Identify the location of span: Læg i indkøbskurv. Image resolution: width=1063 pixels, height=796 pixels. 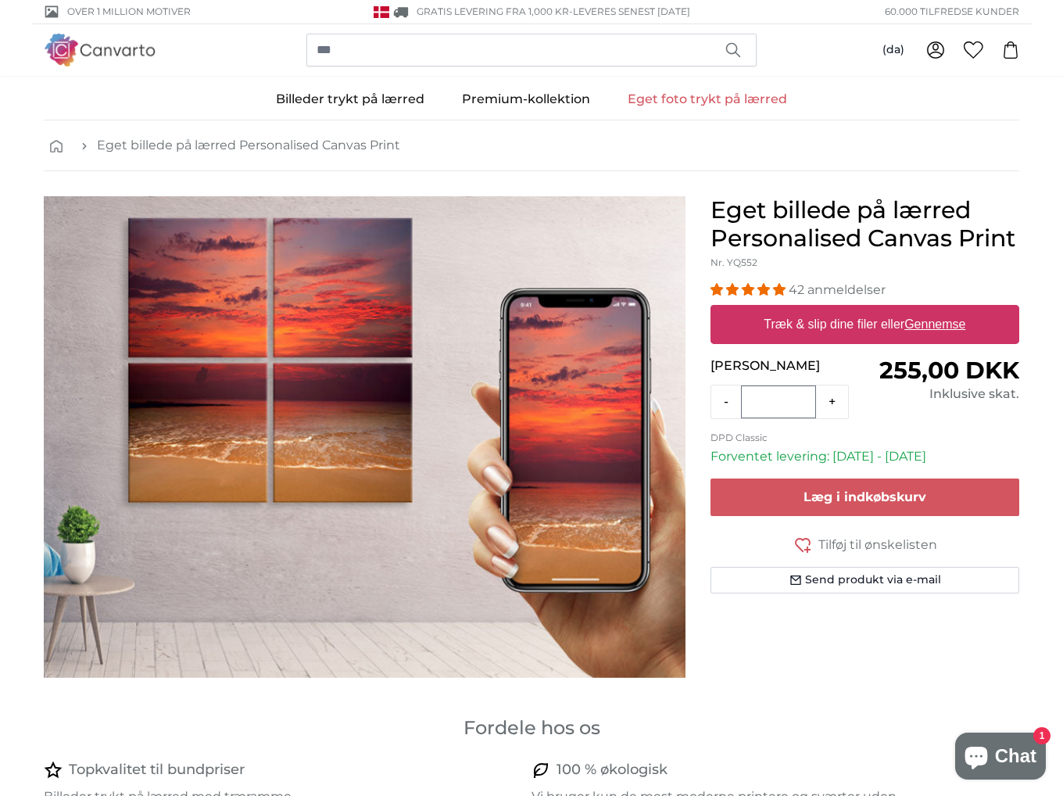
(865, 497).